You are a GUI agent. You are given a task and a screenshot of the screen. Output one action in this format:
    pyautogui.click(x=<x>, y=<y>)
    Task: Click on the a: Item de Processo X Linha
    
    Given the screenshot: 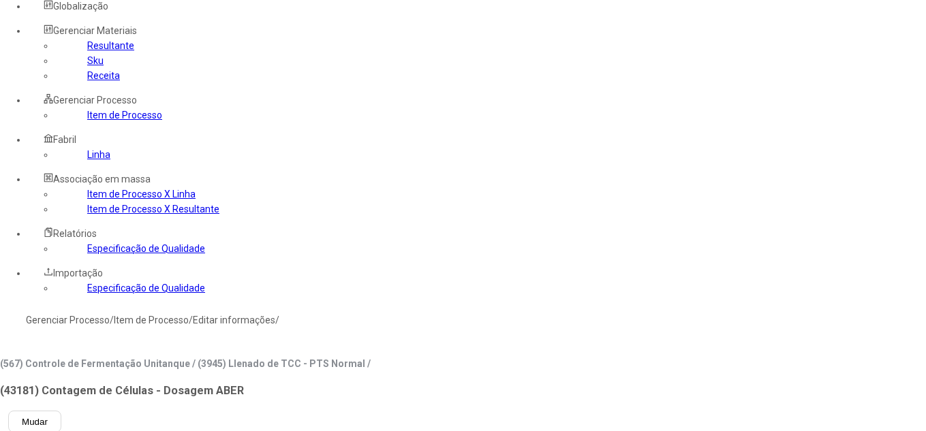 What is the action you would take?
    pyautogui.click(x=141, y=194)
    